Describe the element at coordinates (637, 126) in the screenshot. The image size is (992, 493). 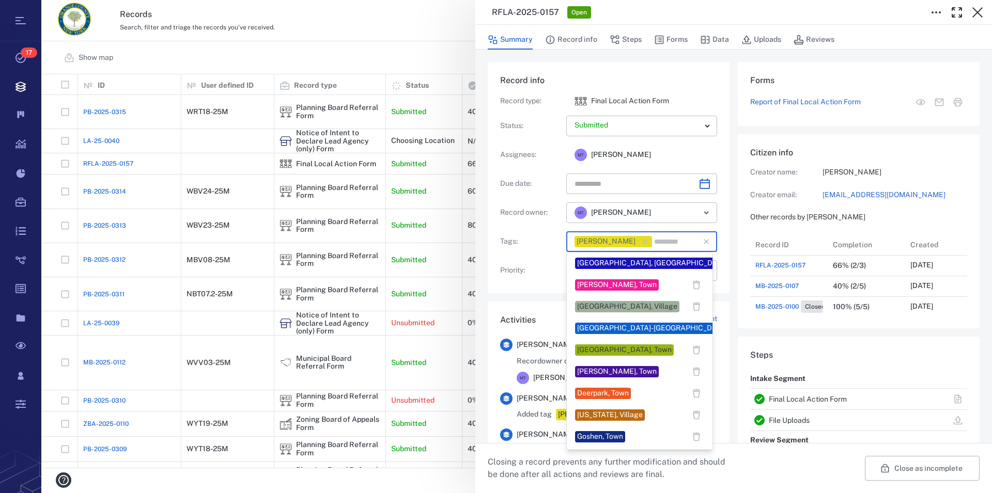
I see `p: Submitted` at that location.